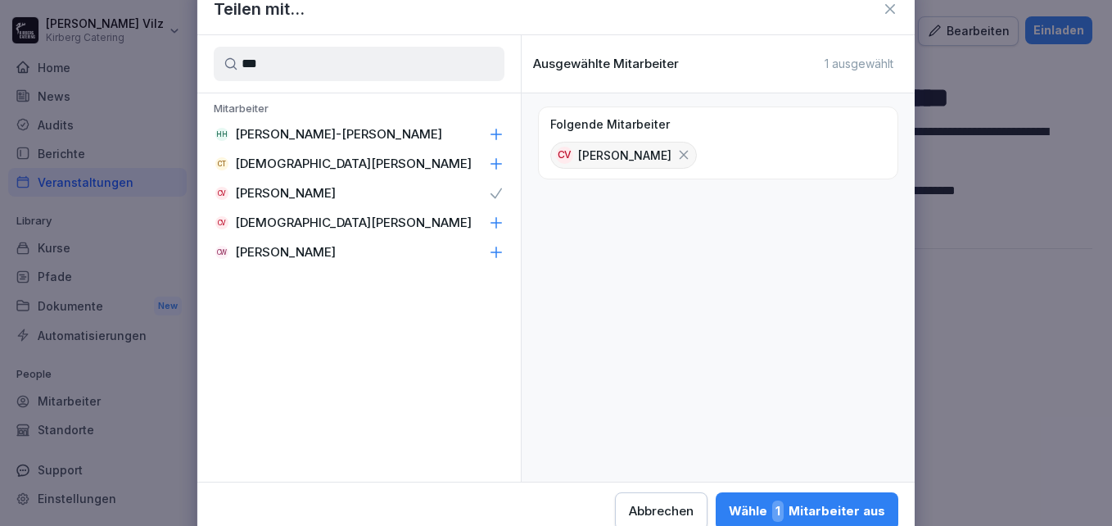 The width and height of the screenshot is (1112, 526). I want to click on p: Ausgewählte Mitarbeiter, so click(606, 64).